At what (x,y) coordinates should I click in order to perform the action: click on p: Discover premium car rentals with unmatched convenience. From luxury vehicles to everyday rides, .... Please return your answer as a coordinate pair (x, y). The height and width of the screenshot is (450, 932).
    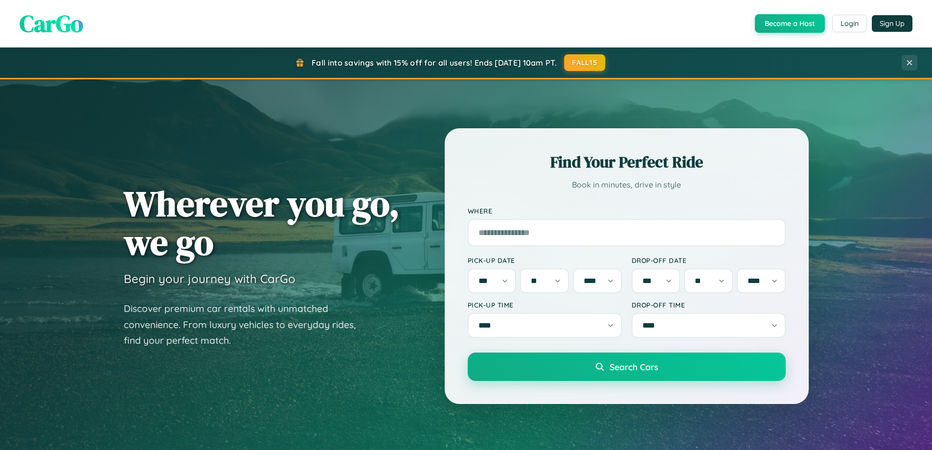
    Looking at the image, I should click on (246, 324).